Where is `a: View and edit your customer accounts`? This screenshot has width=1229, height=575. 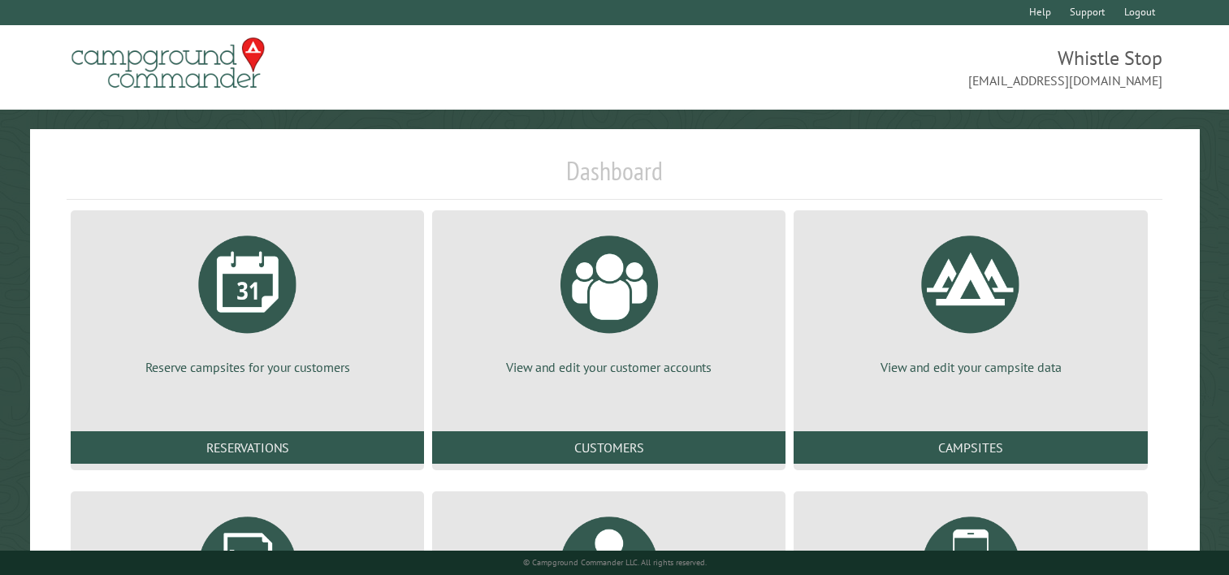 a: View and edit your customer accounts is located at coordinates (609, 300).